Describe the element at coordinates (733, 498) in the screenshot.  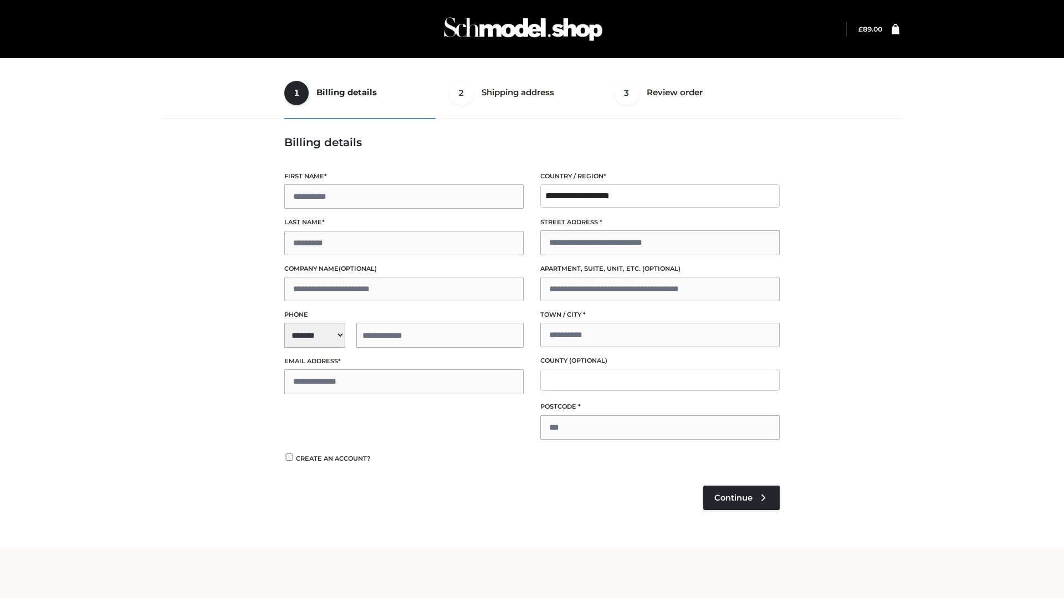
I see `span: Continue` at that location.